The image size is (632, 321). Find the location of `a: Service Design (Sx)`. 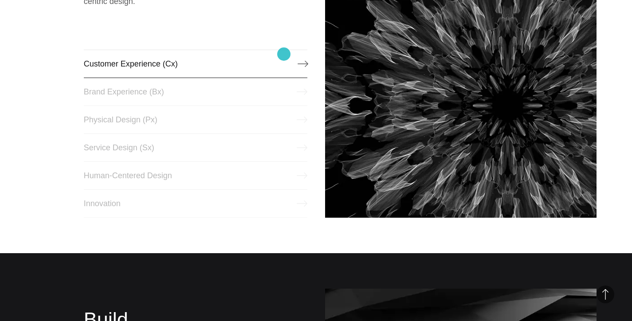

a: Service Design (Sx) is located at coordinates (196, 148).